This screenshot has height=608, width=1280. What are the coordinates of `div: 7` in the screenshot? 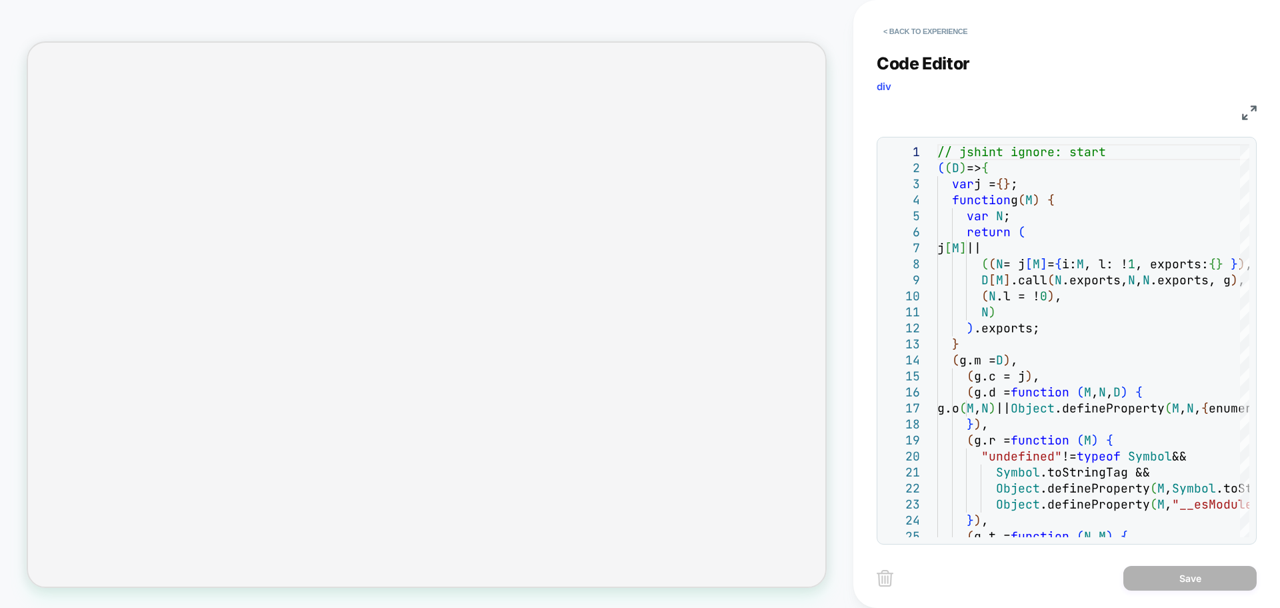 It's located at (902, 248).